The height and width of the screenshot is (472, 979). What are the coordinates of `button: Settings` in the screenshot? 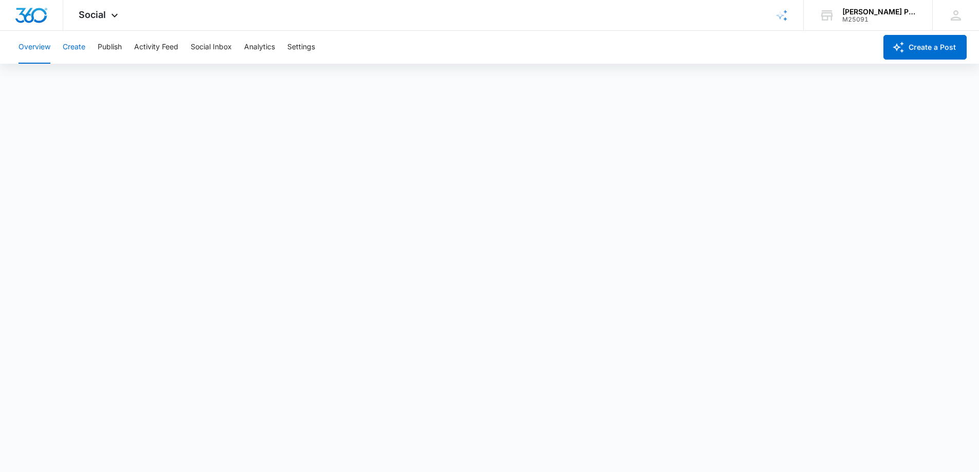 It's located at (301, 47).